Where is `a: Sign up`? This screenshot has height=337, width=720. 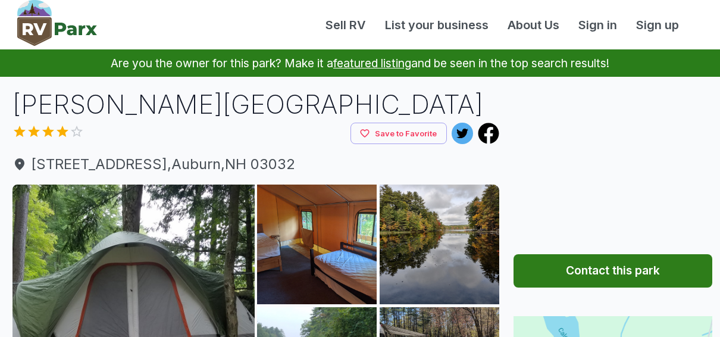 a: Sign up is located at coordinates (657, 25).